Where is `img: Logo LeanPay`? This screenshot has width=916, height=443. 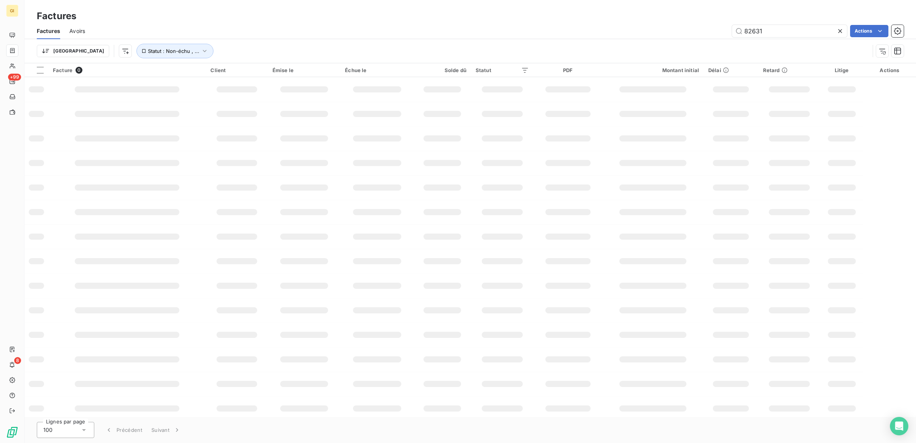 img: Logo LeanPay is located at coordinates (12, 432).